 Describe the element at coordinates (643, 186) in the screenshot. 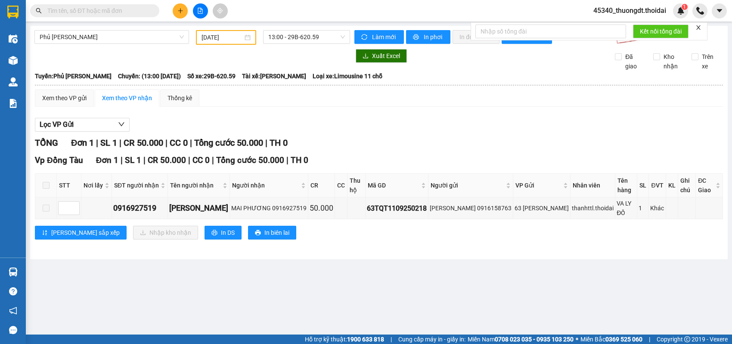

I see `th: SL` at that location.